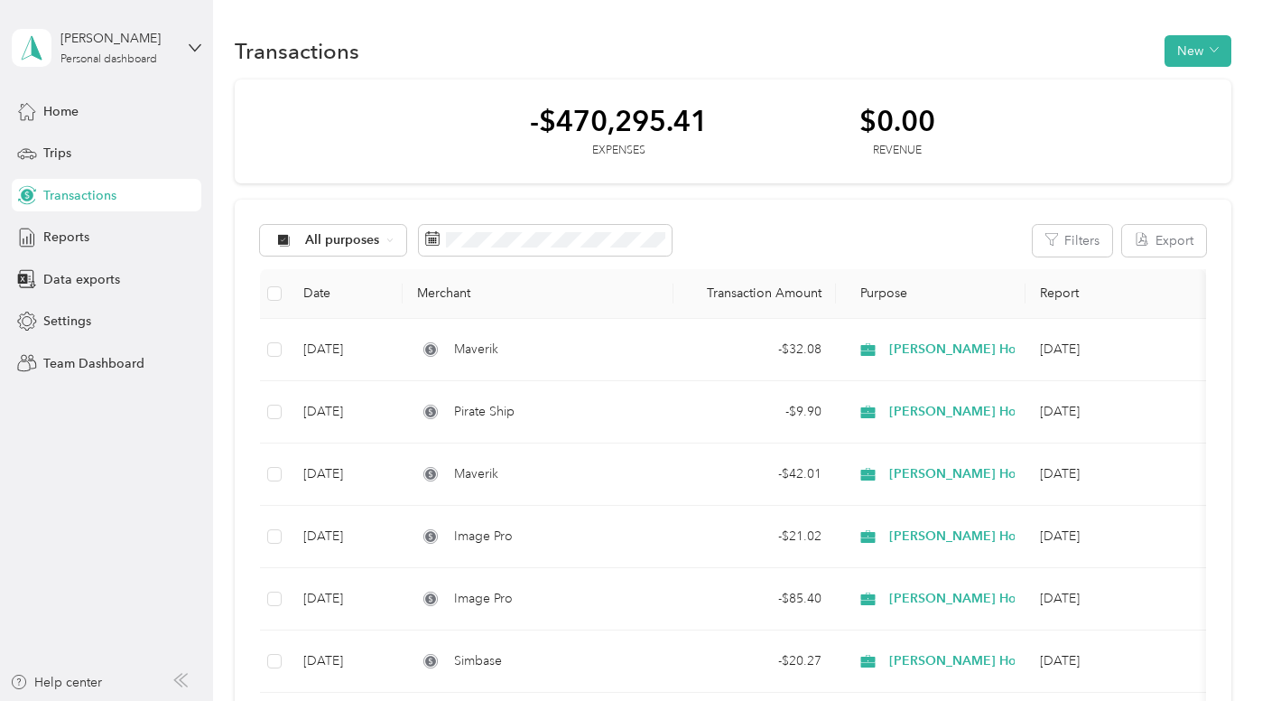  What do you see at coordinates (67, 321) in the screenshot?
I see `span: Settings` at bounding box center [67, 321].